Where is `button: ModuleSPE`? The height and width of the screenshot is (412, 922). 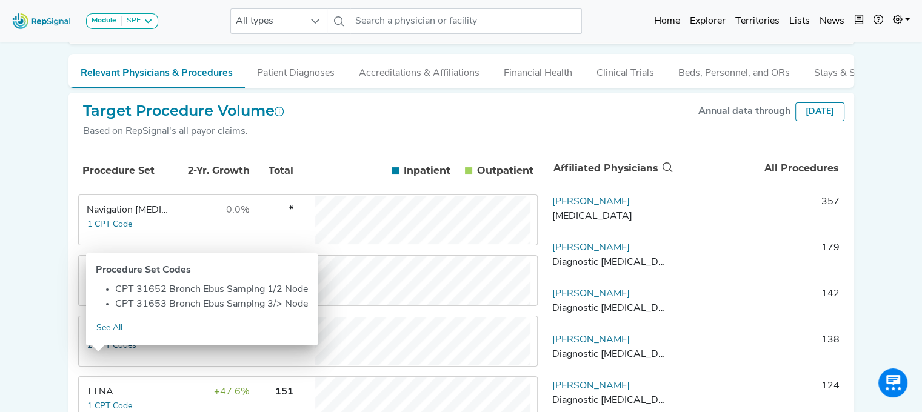
button: ModuleSPE is located at coordinates (122, 21).